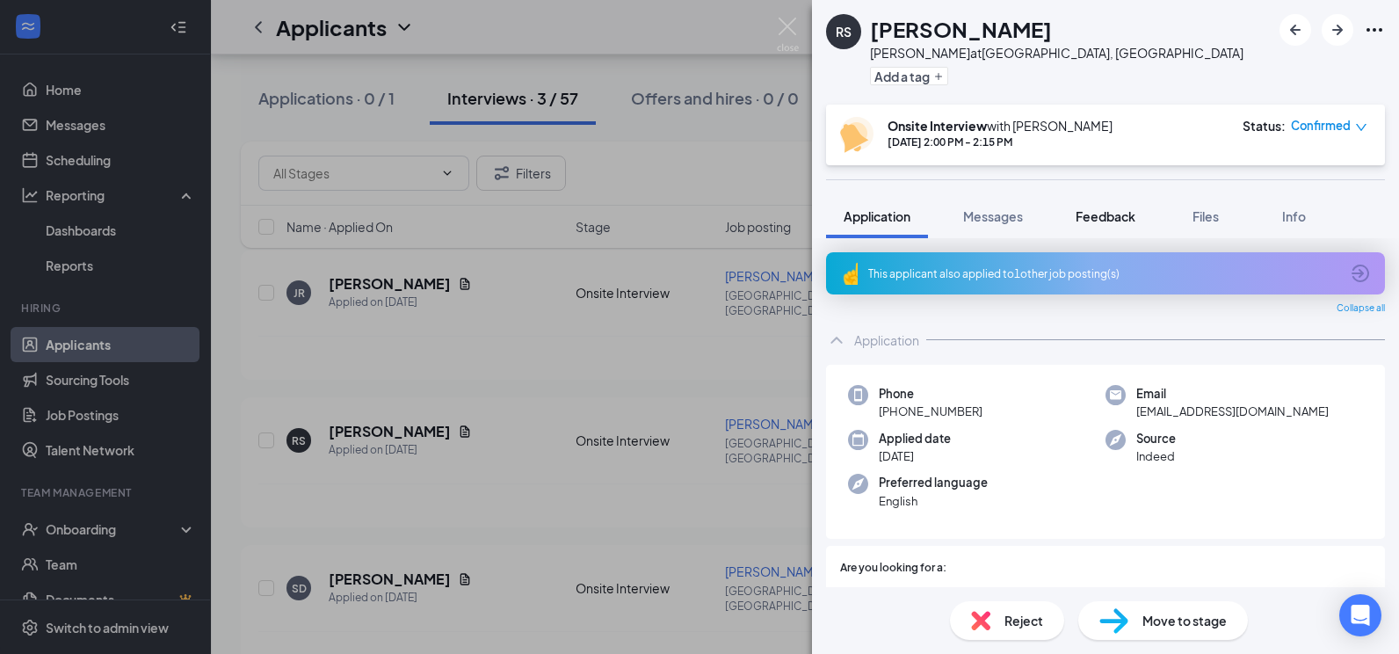  I want to click on span: Applied date, so click(915, 438).